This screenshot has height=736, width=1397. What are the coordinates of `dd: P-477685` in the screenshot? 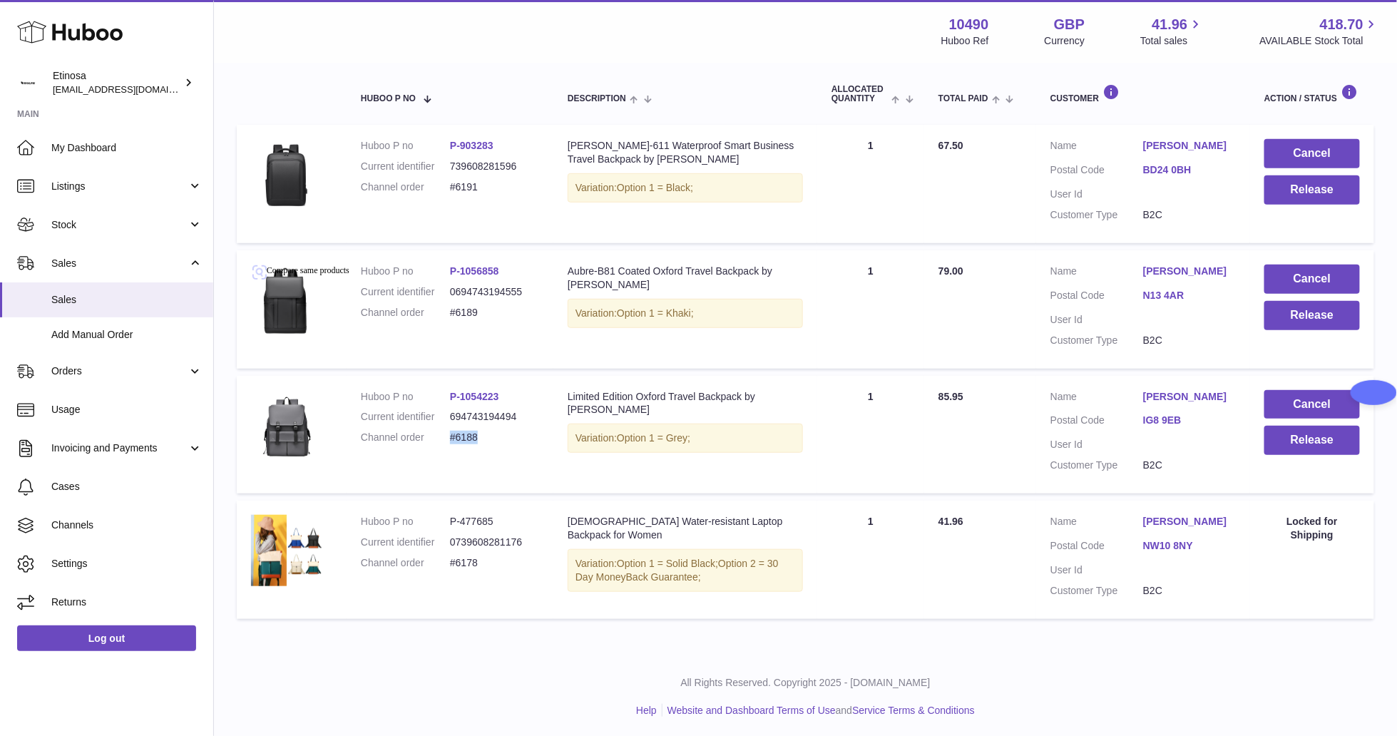 It's located at (494, 521).